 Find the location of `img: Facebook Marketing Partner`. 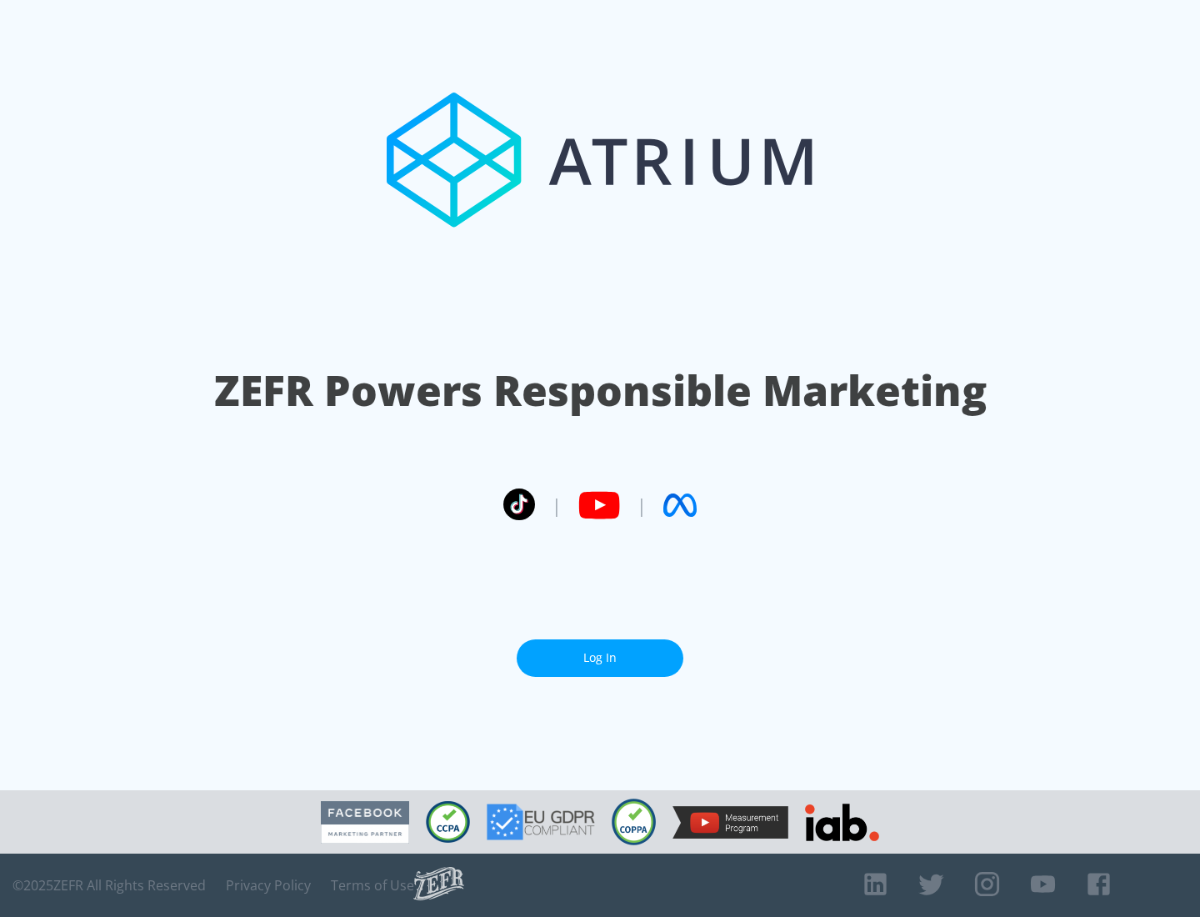

img: Facebook Marketing Partner is located at coordinates (365, 822).